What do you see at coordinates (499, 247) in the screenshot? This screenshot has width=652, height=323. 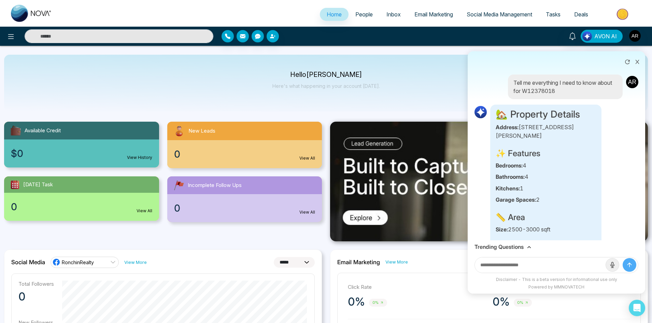 I see `h3: Trending Questions` at bounding box center [499, 247].